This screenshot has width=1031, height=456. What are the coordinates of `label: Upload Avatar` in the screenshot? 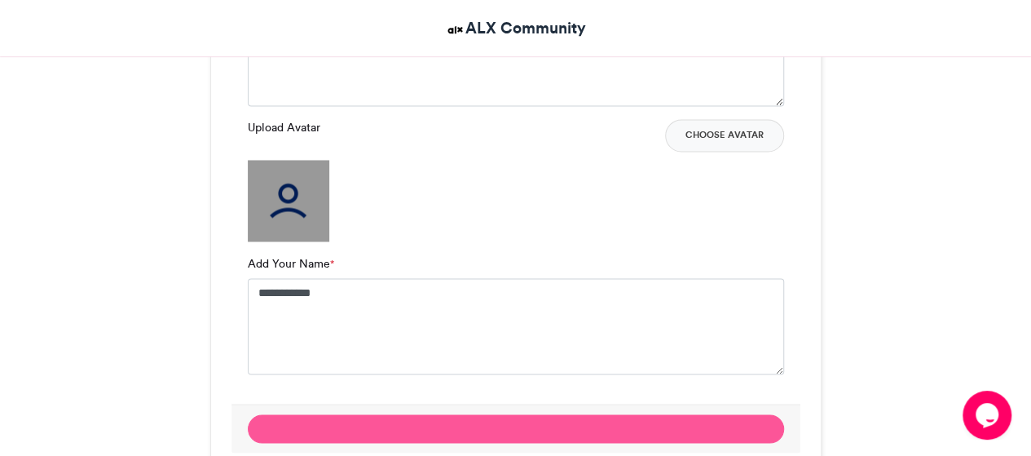 It's located at (284, 127).